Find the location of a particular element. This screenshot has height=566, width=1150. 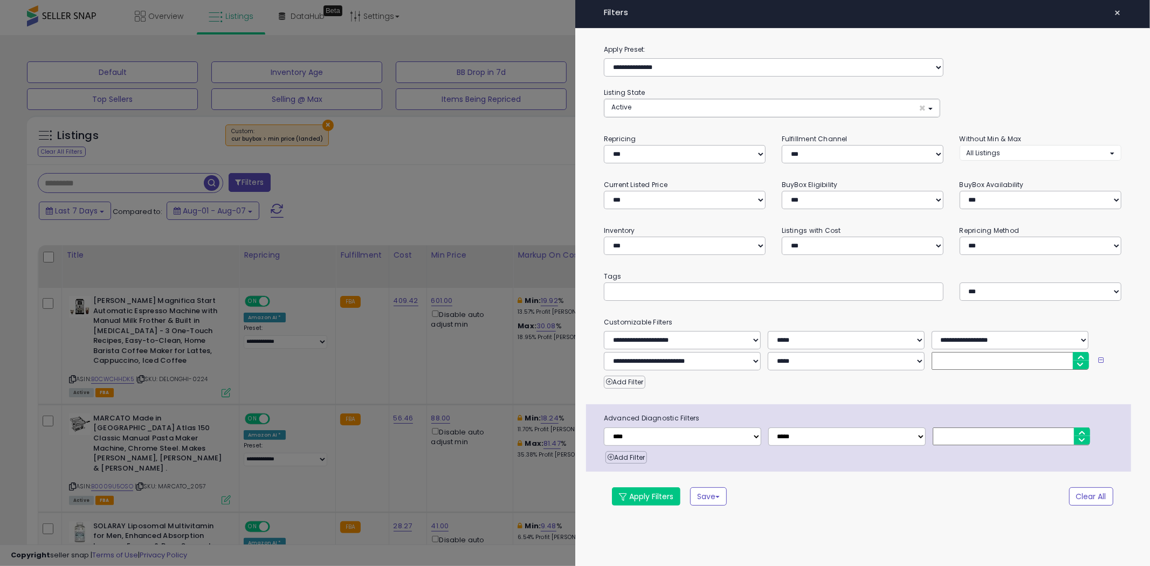

span: Active is located at coordinates (621, 107).